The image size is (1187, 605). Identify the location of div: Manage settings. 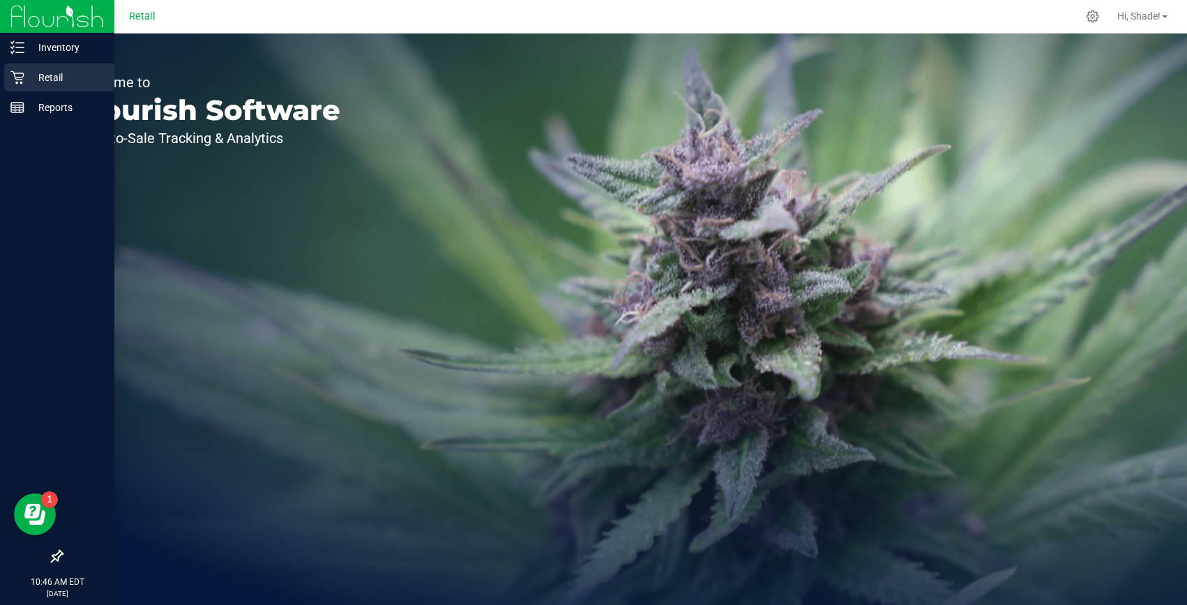
(1092, 16).